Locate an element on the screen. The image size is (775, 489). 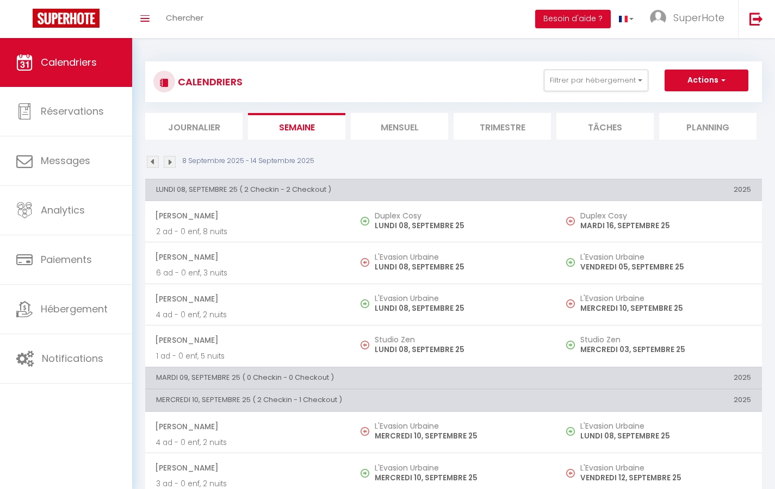
span: Notifications is located at coordinates (72, 358).